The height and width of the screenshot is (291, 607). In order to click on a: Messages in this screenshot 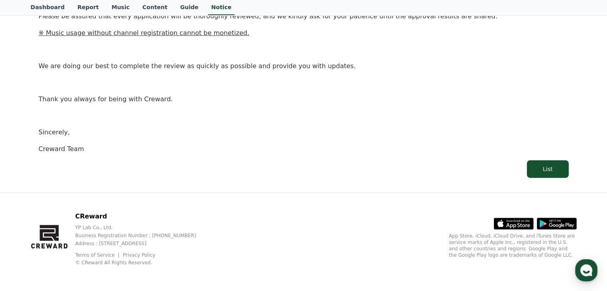, I will do `click(78, 235)`.